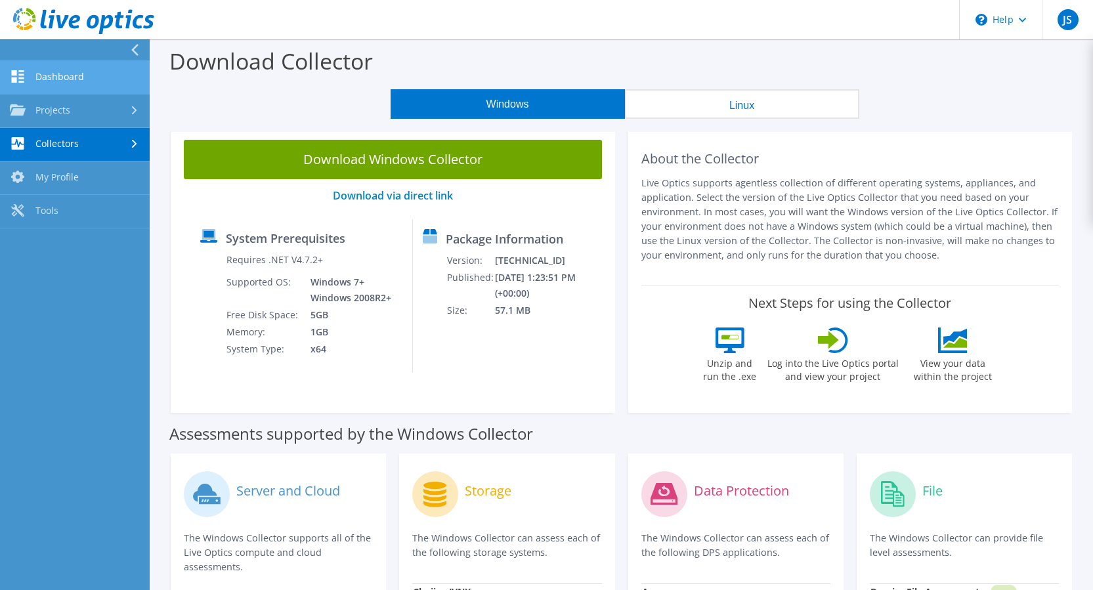  I want to click on label: Next Steps for using the Collector, so click(850, 303).